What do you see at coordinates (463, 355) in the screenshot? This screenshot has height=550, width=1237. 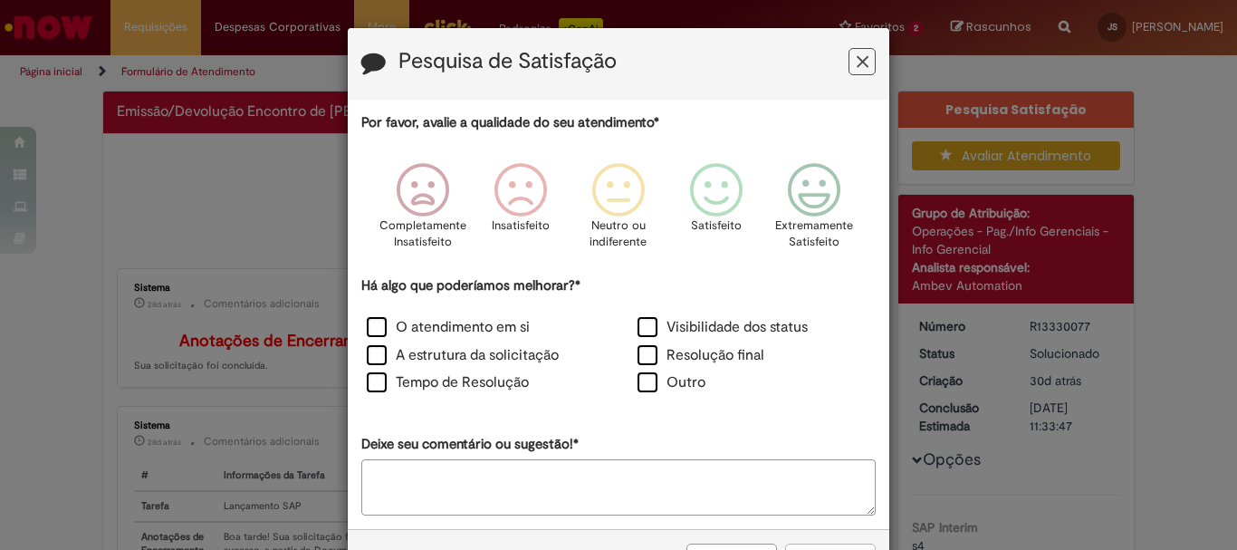 I see `label: A estrutura da solicitação` at bounding box center [463, 355].